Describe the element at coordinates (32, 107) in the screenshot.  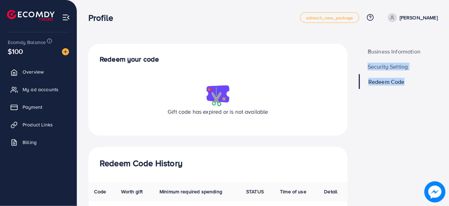
I see `span: Payment` at that location.